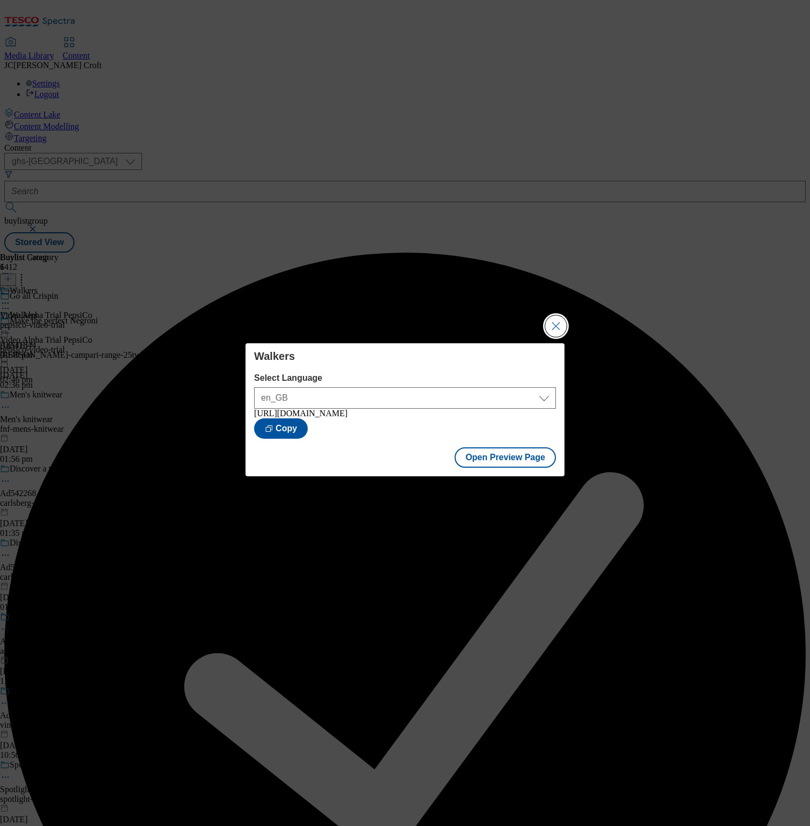 The height and width of the screenshot is (826, 810). What do you see at coordinates (405, 410) in the screenshot?
I see `div: Modal` at bounding box center [405, 410].